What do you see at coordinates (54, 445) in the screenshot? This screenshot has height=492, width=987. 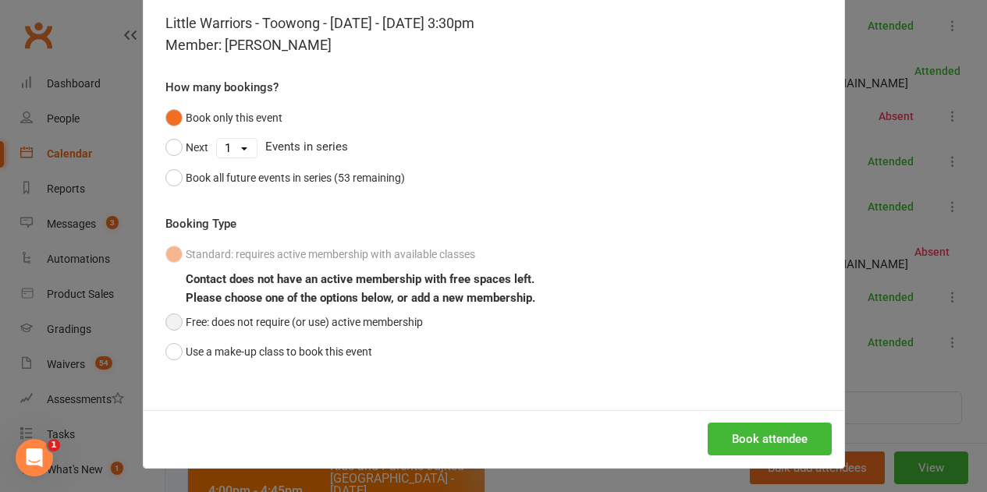 I see `span: 1` at bounding box center [54, 445].